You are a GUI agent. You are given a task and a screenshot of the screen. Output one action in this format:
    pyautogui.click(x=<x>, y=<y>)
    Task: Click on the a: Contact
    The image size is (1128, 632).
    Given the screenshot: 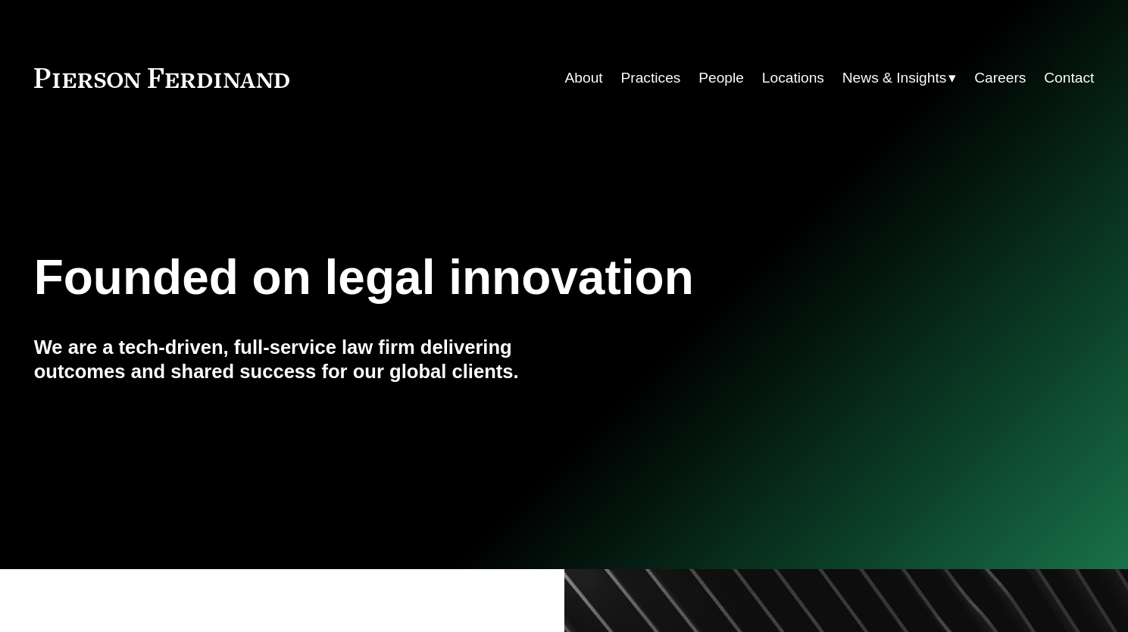 What is the action you would take?
    pyautogui.click(x=1069, y=78)
    